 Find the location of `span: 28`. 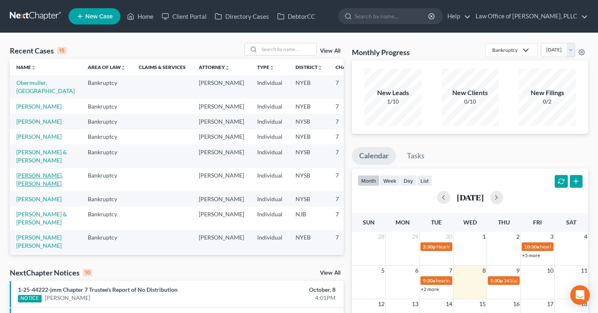

span: 28 is located at coordinates (381, 237).